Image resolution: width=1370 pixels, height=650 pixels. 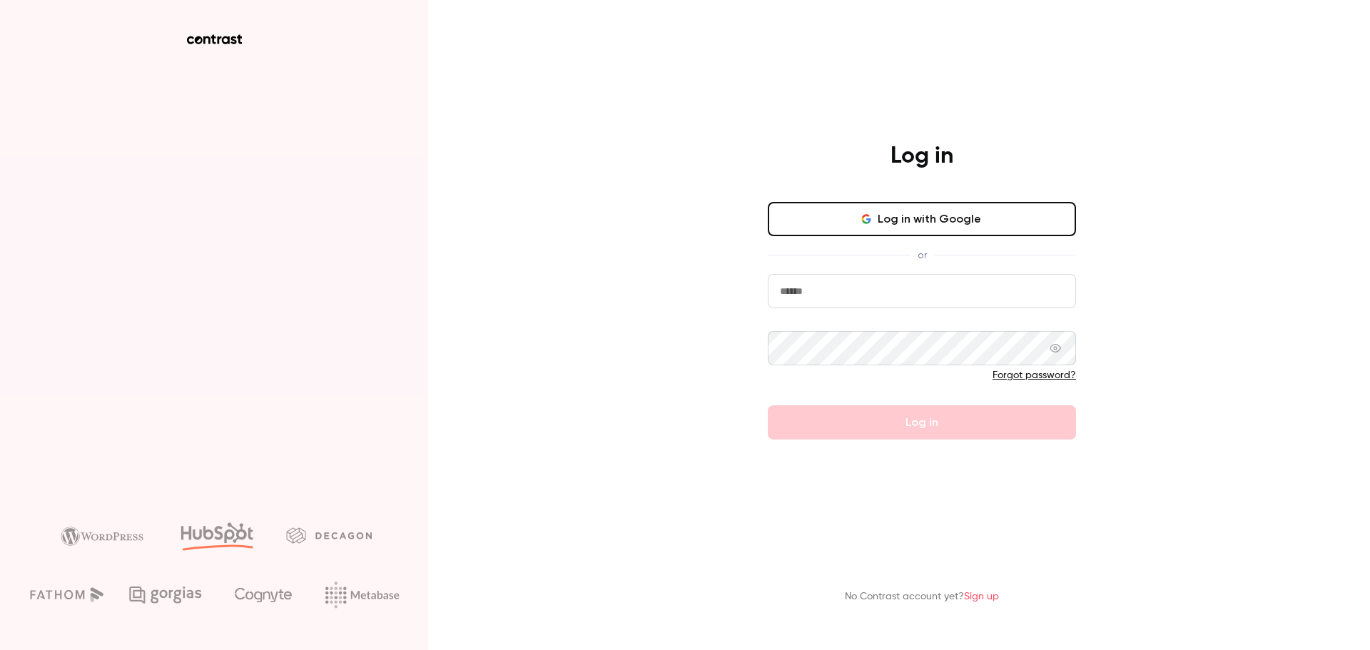 I want to click on a: Forgot password?, so click(x=1034, y=375).